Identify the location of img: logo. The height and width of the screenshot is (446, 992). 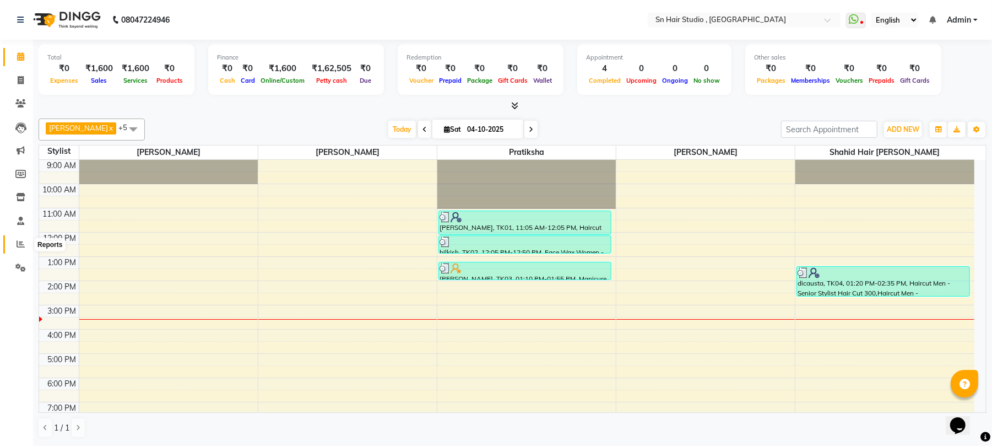
(66, 20).